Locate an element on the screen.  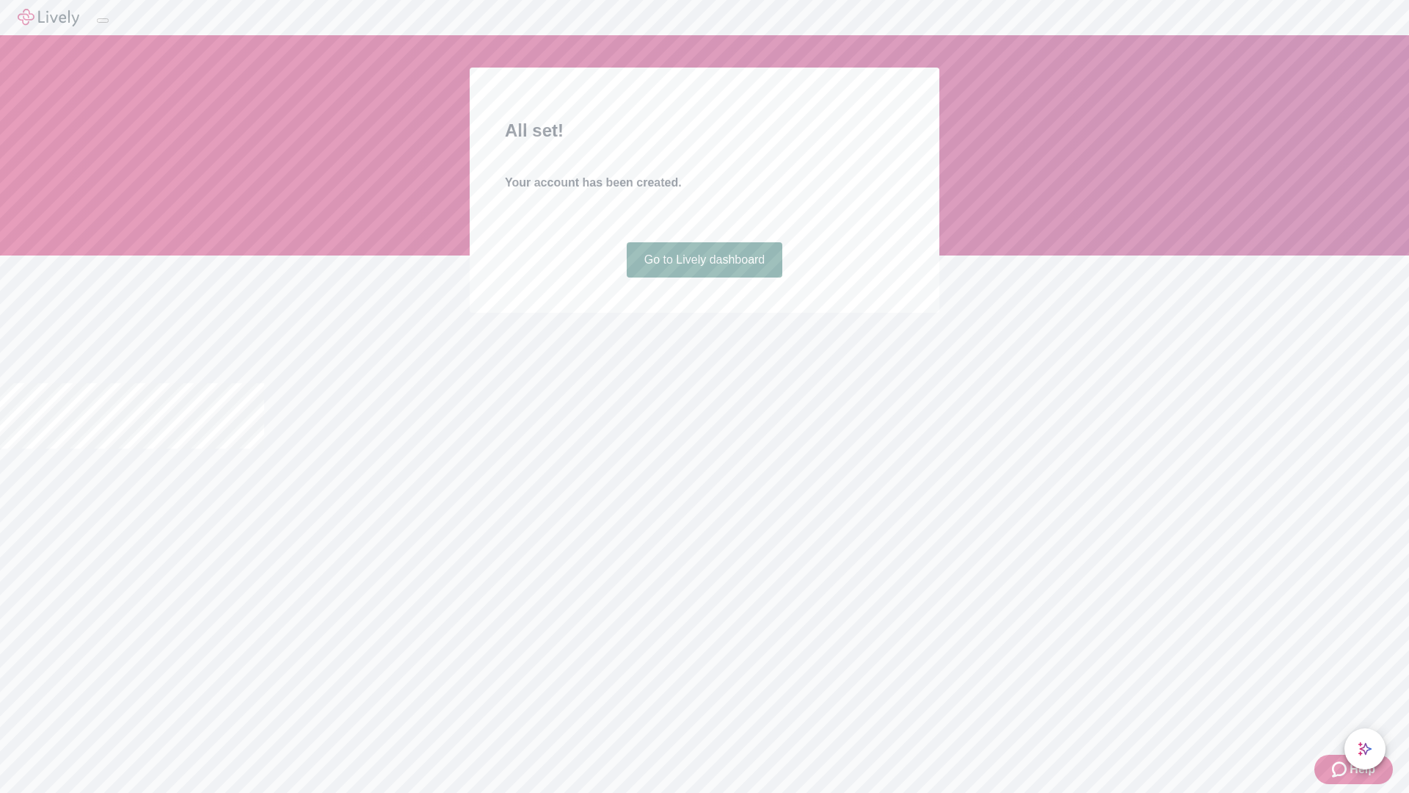
svg: Zendesk support icon is located at coordinates (1341, 769).